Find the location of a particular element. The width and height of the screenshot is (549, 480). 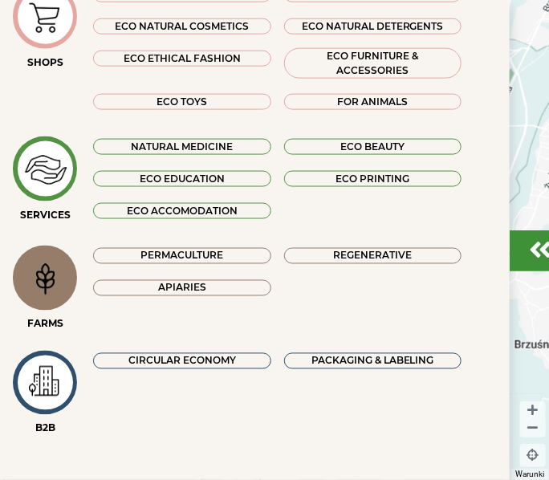

div: ECO NATURAL COSMETICS is located at coordinates (181, 26).